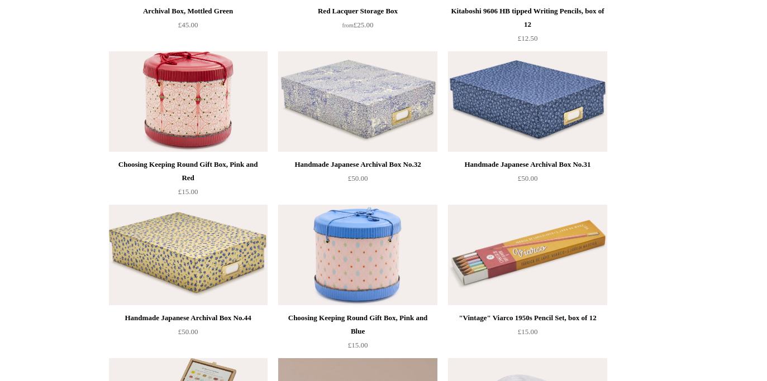 This screenshot has width=767, height=381. I want to click on span: £45.00, so click(188, 25).